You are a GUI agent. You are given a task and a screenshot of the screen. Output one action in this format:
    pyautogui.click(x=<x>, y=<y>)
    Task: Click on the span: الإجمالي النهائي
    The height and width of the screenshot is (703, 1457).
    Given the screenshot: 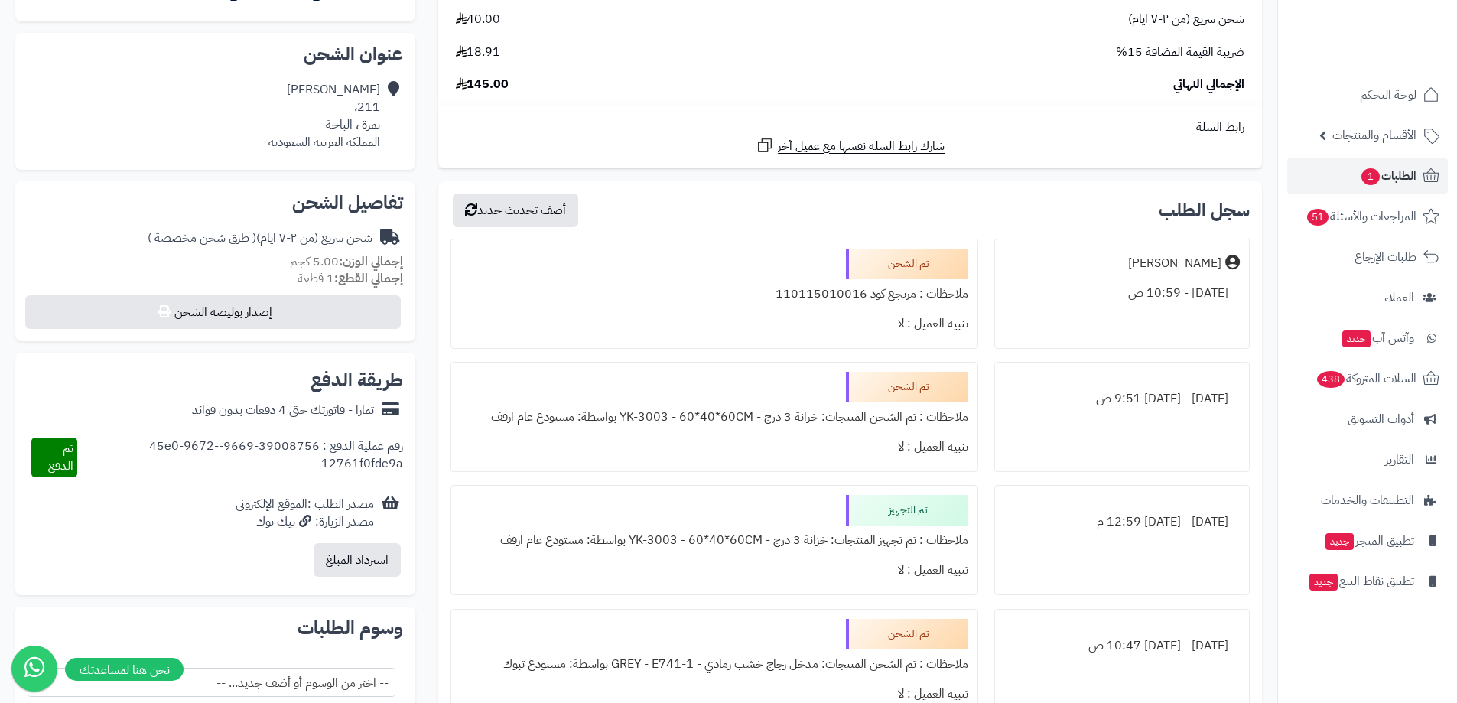 What is the action you would take?
    pyautogui.click(x=1209, y=84)
    